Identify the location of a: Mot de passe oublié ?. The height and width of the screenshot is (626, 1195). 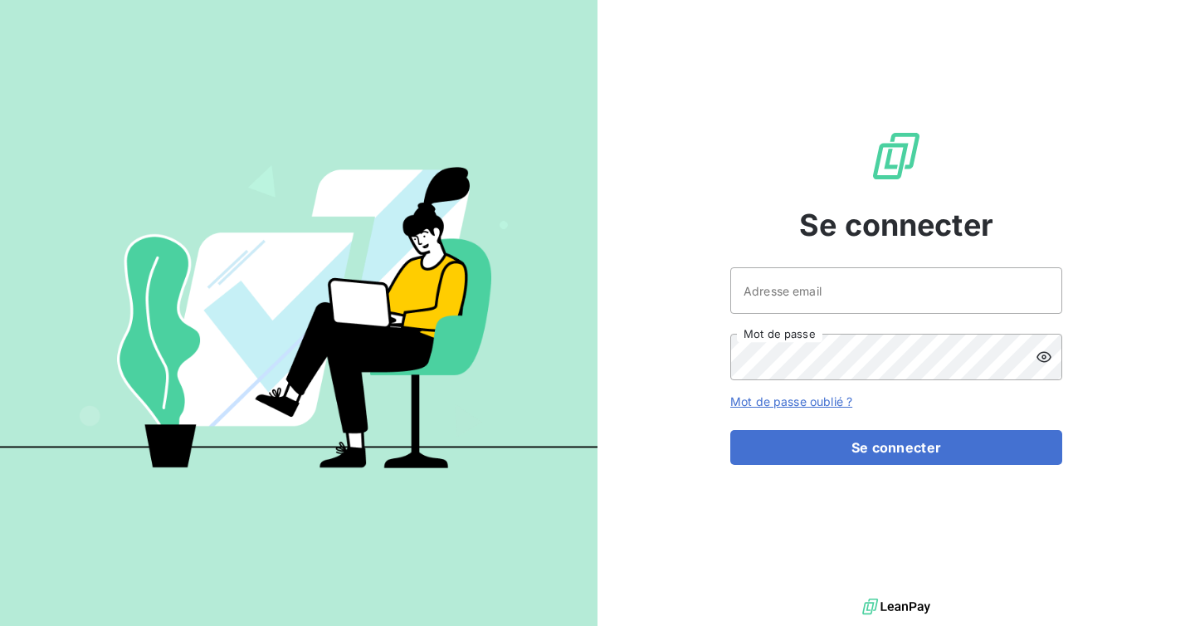
(791, 401).